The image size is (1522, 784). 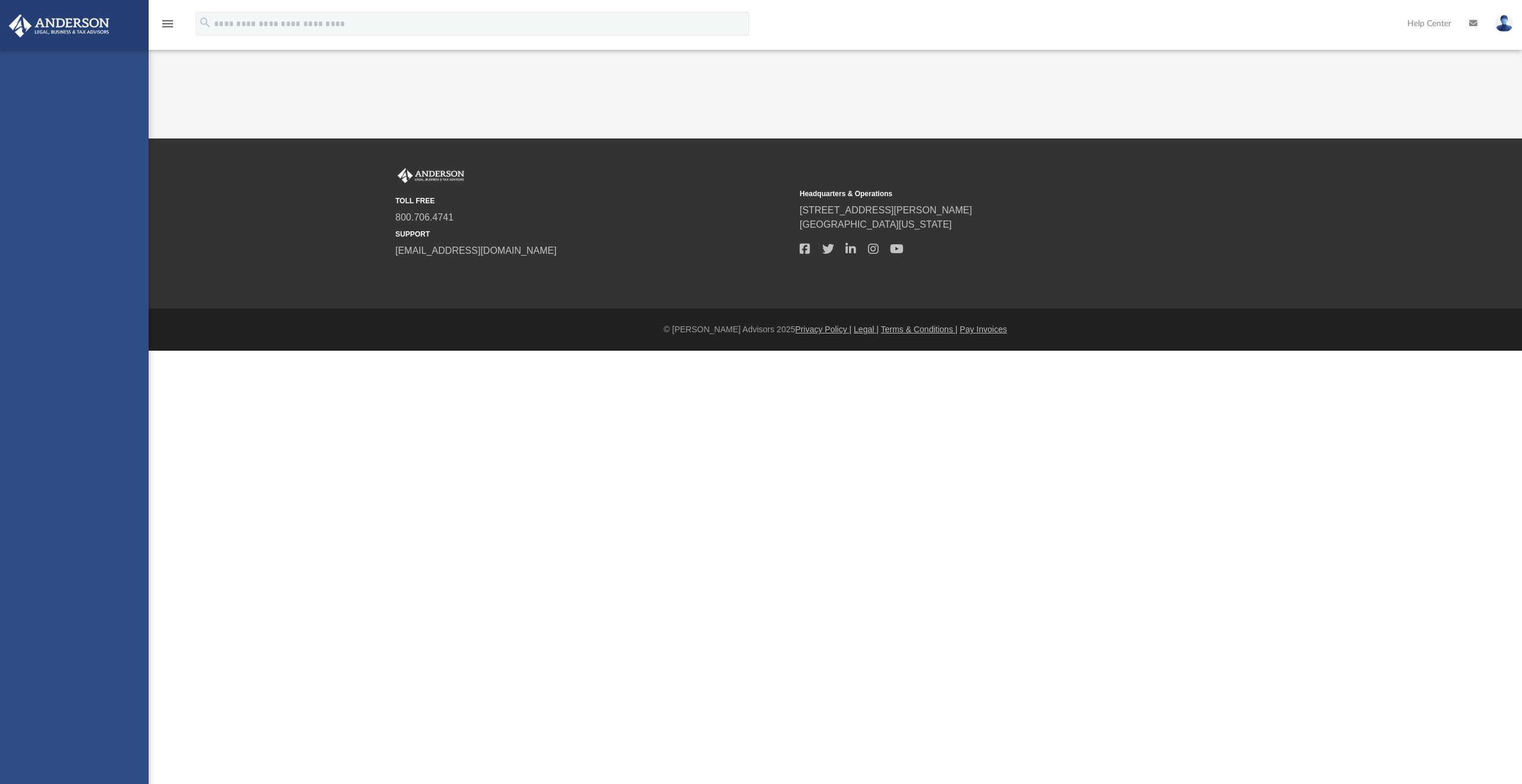 I want to click on small: SUPPORT, so click(x=594, y=234).